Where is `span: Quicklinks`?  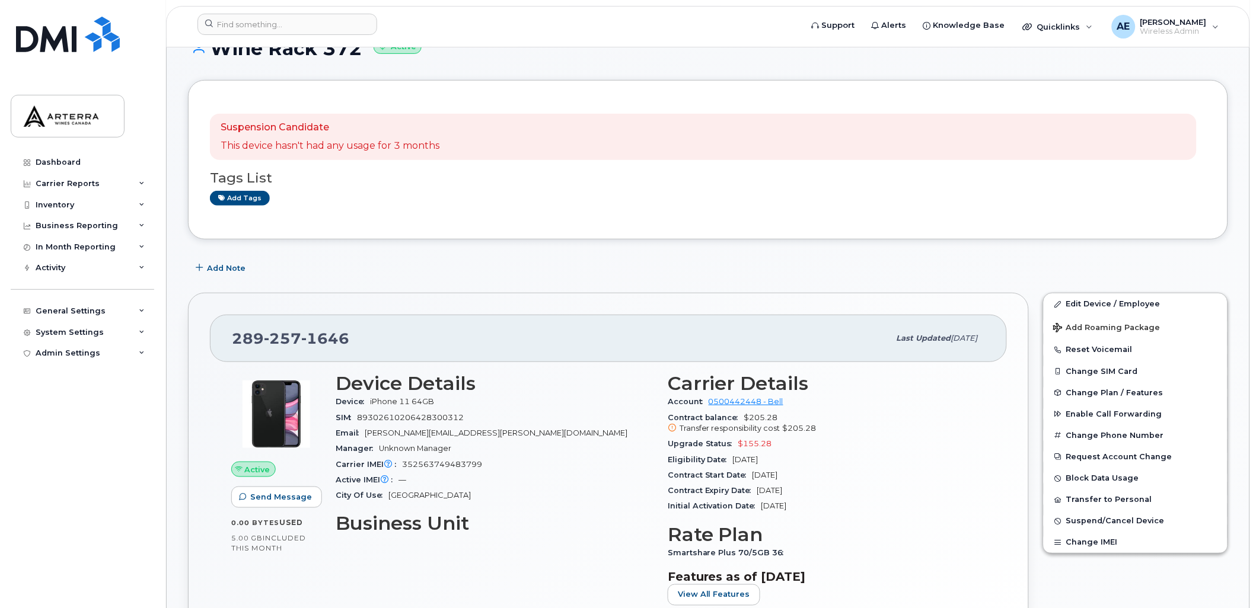
span: Quicklinks is located at coordinates (1058, 27).